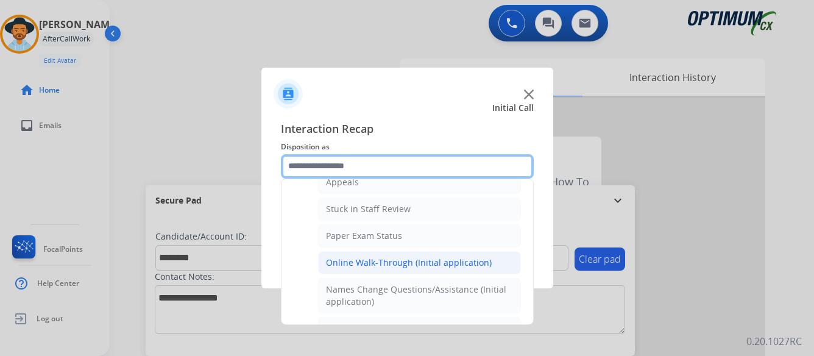  What do you see at coordinates (398, 328) in the screenshot?
I see `div: Endorsement Number Not Working` at bounding box center [398, 328].